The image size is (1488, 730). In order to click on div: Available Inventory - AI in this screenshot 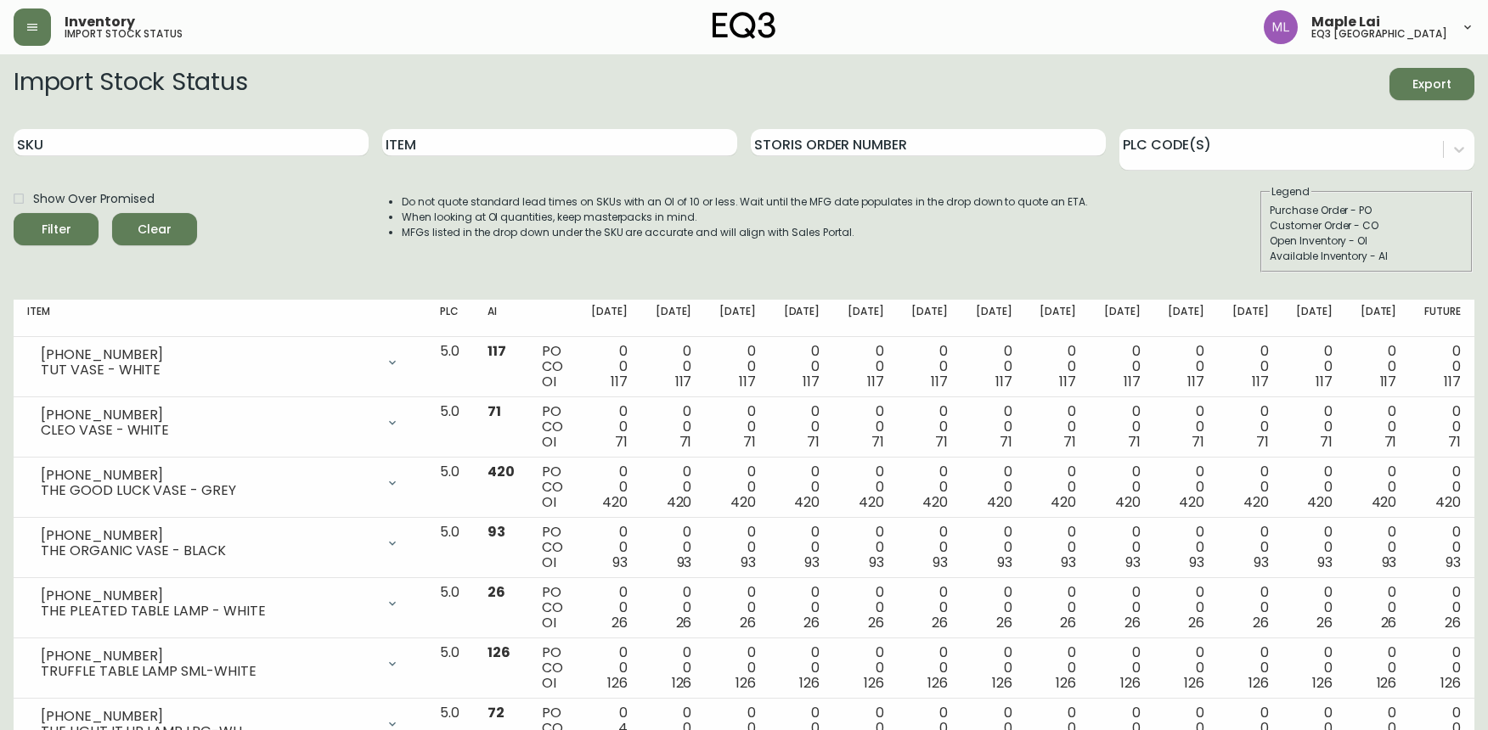, I will do `click(1366, 256)`.